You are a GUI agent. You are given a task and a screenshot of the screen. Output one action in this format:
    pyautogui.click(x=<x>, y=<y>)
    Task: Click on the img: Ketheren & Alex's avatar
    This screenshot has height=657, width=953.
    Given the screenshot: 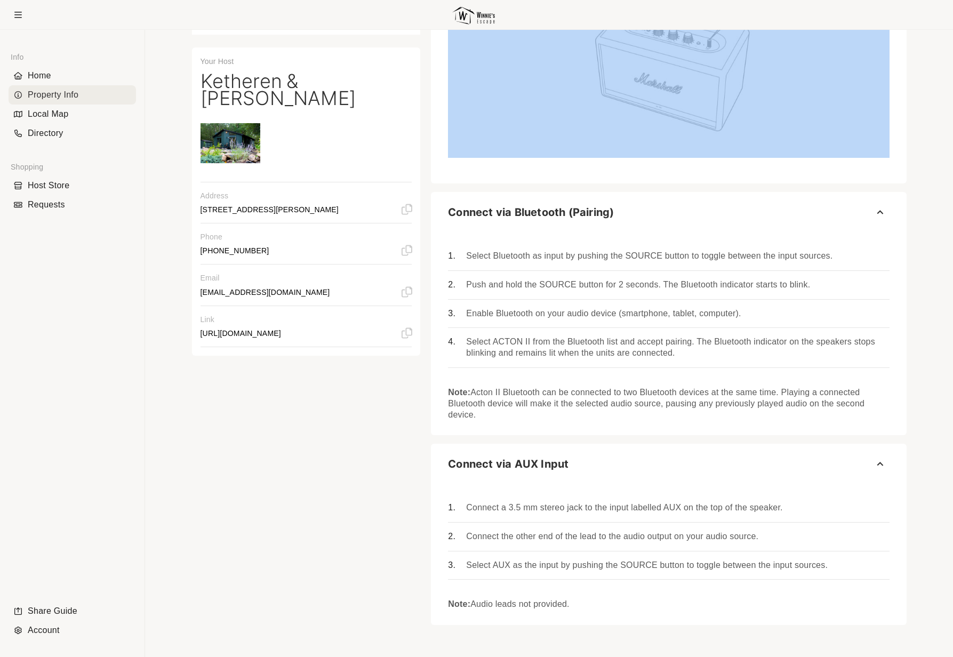 What is the action you would take?
    pyautogui.click(x=230, y=144)
    